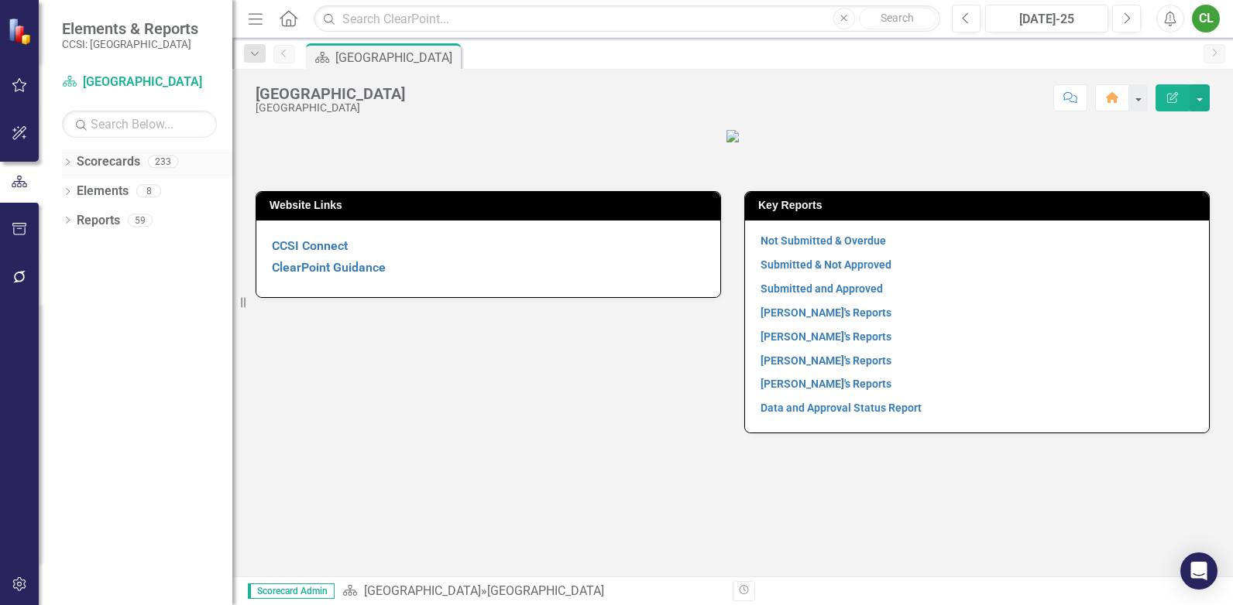 The image size is (1233, 605). I want to click on span: Scorecard Admin, so click(291, 592).